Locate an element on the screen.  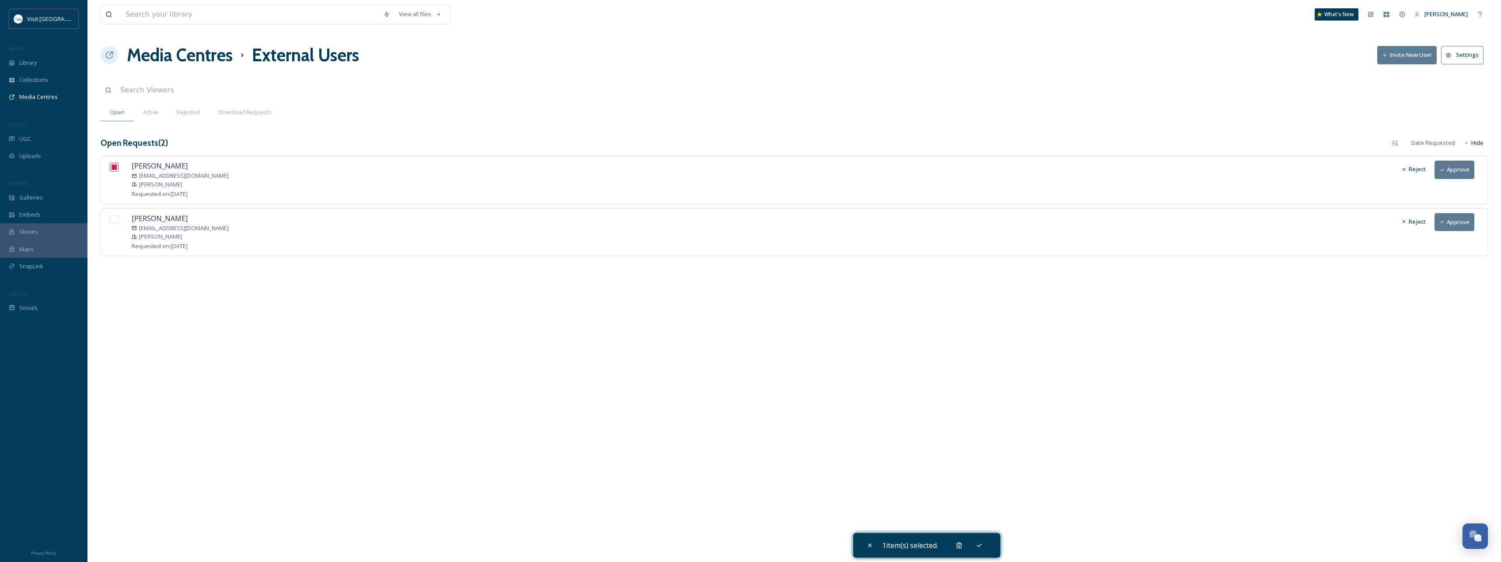
input: Search your library is located at coordinates (250, 14).